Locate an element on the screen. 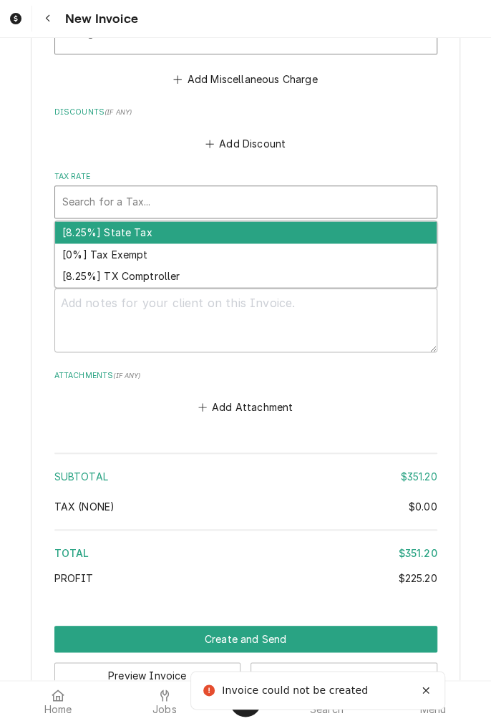 The width and height of the screenshot is (491, 721). button: Add Miscellaneous Charge is located at coordinates (246, 79).